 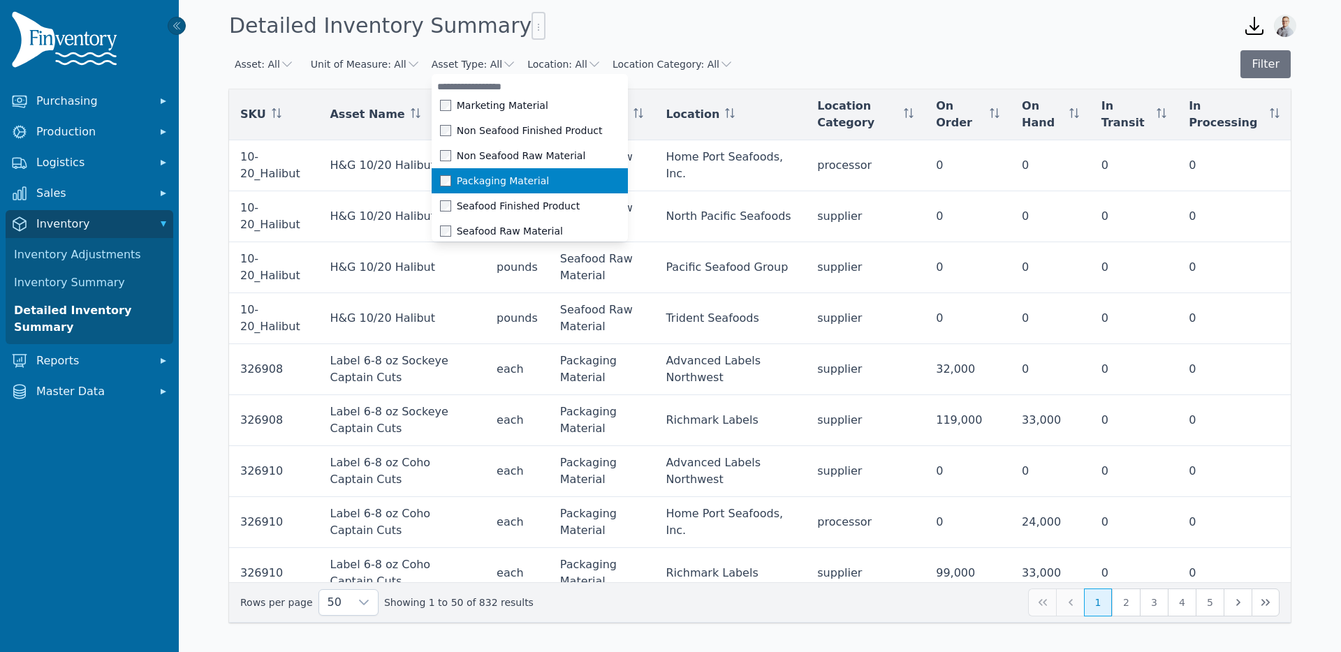 What do you see at coordinates (1181, 603) in the screenshot?
I see `button: Page 4` at bounding box center [1181, 603].